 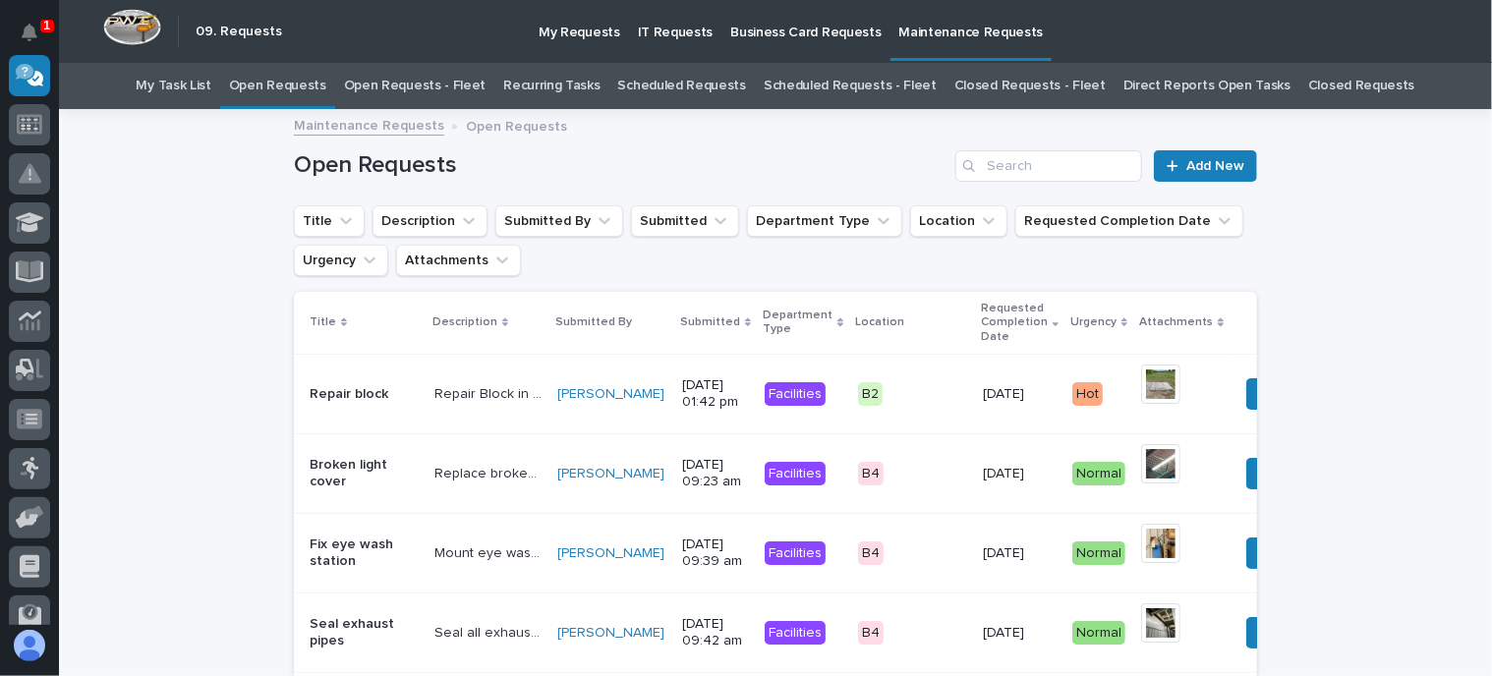 What do you see at coordinates (516, 125) in the screenshot?
I see `p: Open Requests` at bounding box center [516, 125].